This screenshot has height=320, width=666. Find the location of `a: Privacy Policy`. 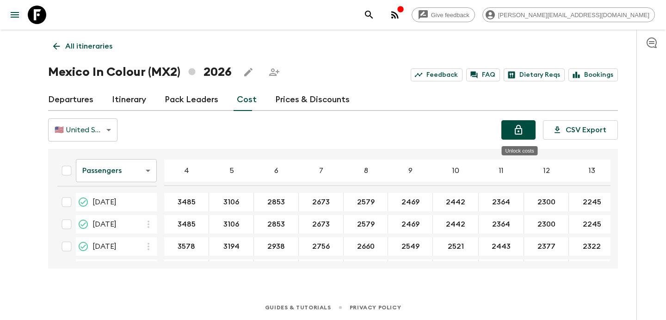

a: Privacy Policy is located at coordinates (375, 308).